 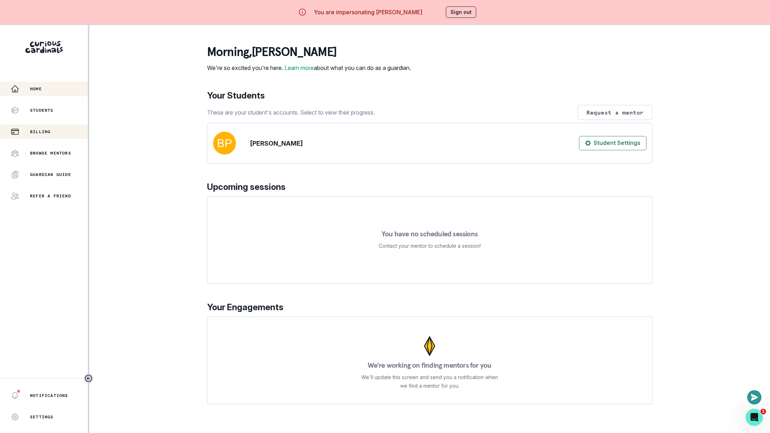 What do you see at coordinates (50, 153) in the screenshot?
I see `p: Browse Mentors` at bounding box center [50, 153].